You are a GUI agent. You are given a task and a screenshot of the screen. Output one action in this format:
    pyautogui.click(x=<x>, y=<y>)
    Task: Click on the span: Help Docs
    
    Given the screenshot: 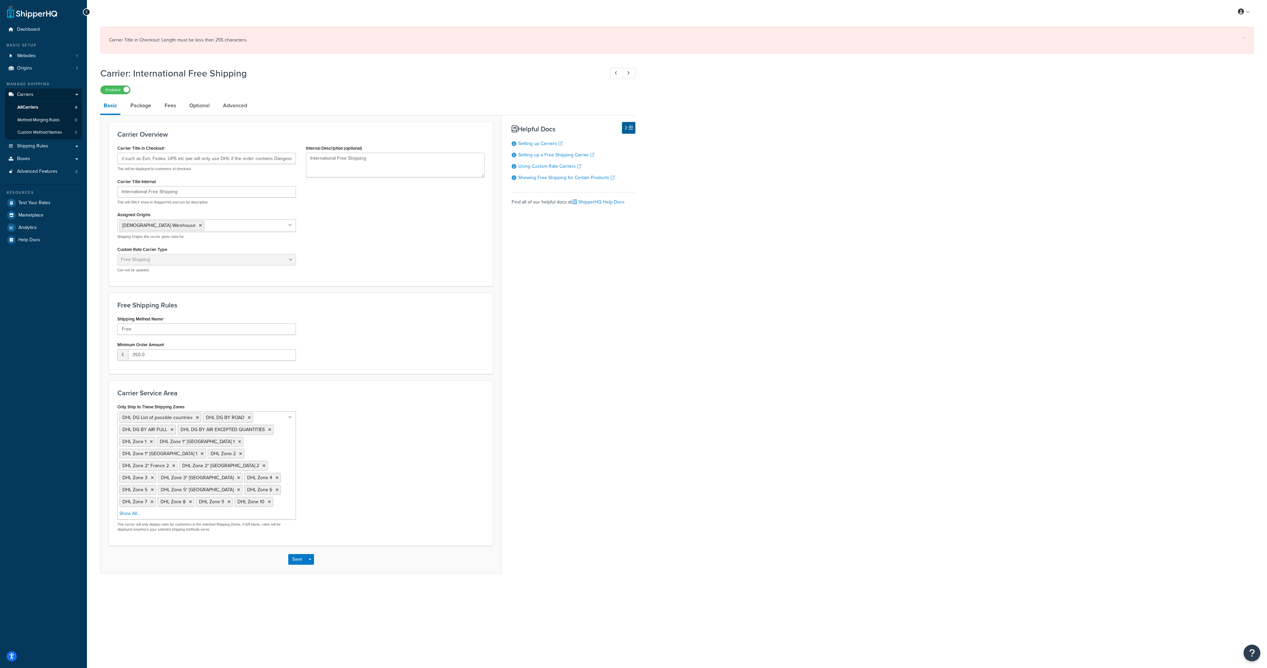 What is the action you would take?
    pyautogui.click(x=29, y=240)
    